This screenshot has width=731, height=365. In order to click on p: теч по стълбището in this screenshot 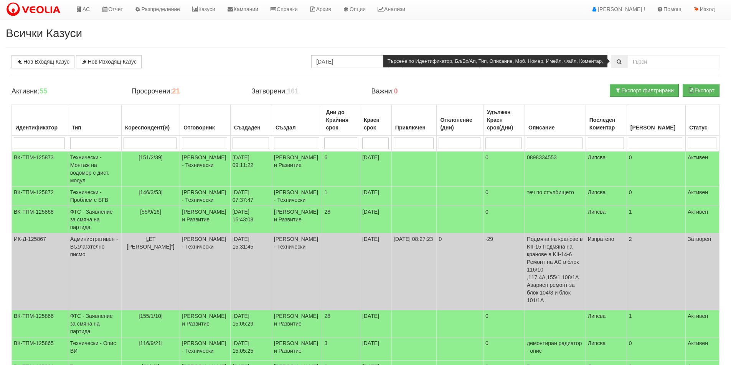, I will do `click(555, 193)`.